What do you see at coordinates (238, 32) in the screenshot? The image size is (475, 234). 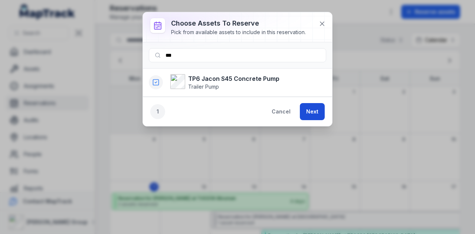 I see `div: Pick from available assets to include in this reservation.` at bounding box center [238, 32].